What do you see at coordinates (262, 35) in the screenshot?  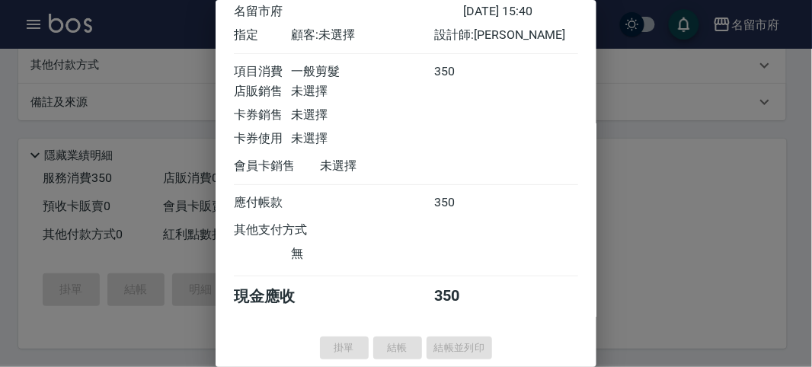 I see `div: 指定` at bounding box center [262, 35].